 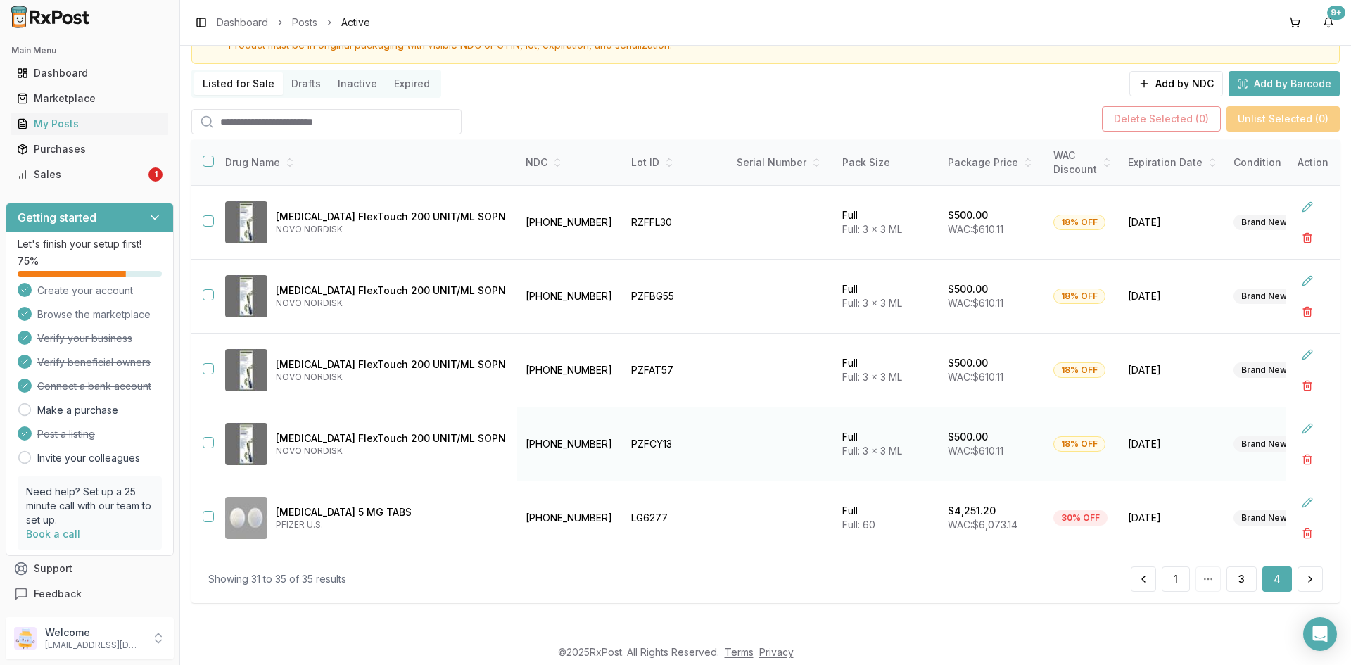 I want to click on a: Make a purchase, so click(x=77, y=410).